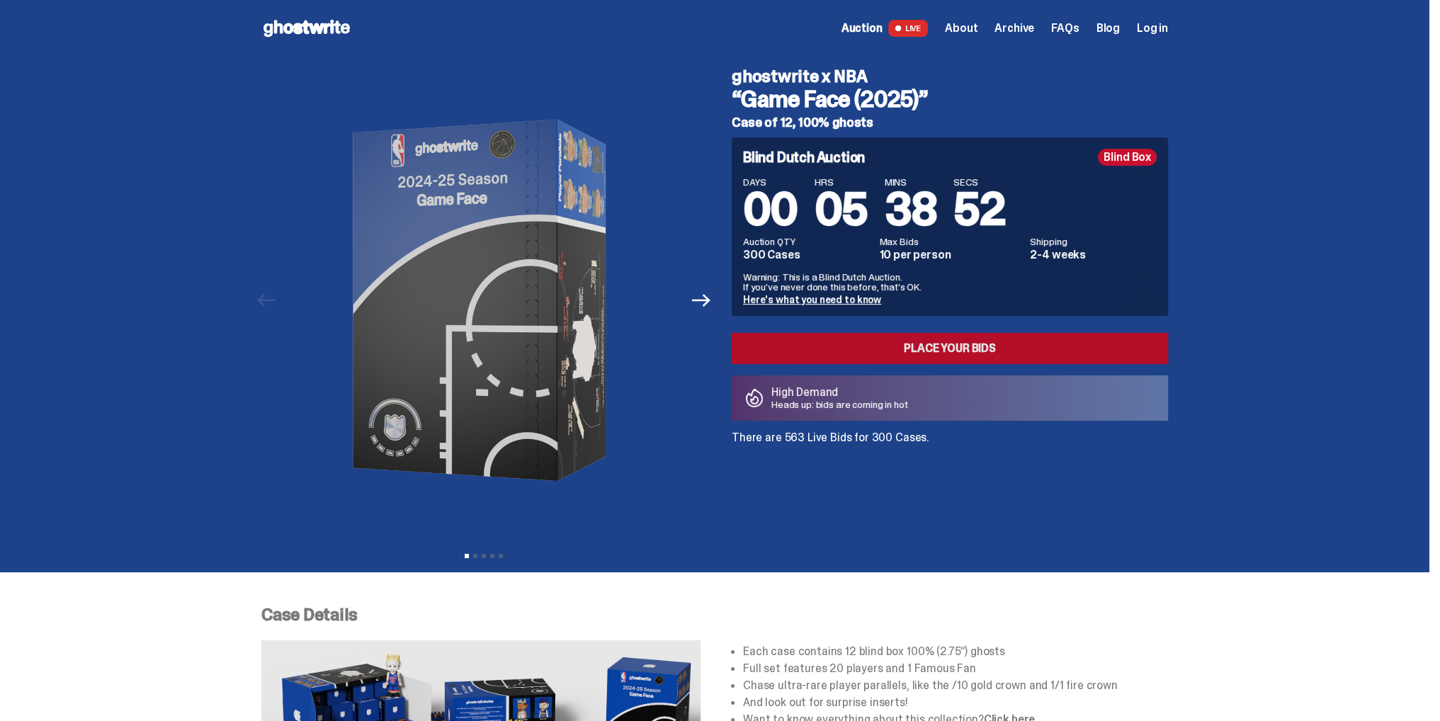 The height and width of the screenshot is (721, 1440). What do you see at coordinates (950, 123) in the screenshot?
I see `h5: Case of 12, 100% ghosts` at bounding box center [950, 123].